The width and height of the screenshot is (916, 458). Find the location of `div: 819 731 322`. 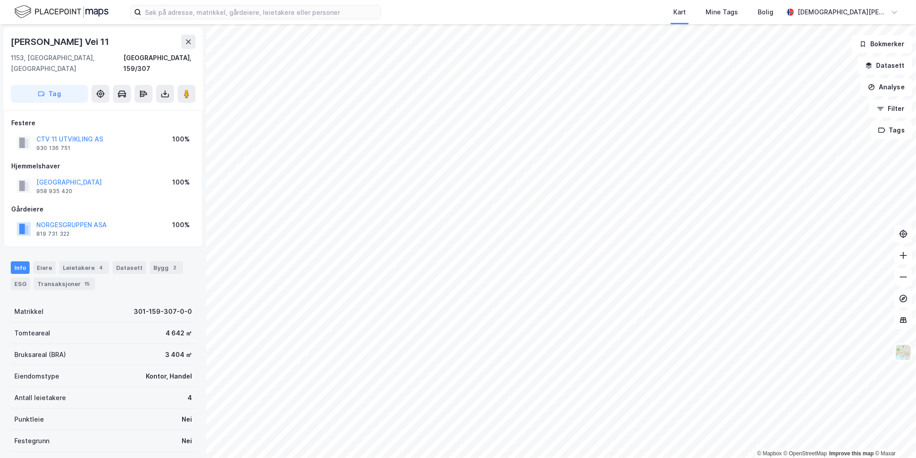

div: 819 731 322 is located at coordinates (53, 234).